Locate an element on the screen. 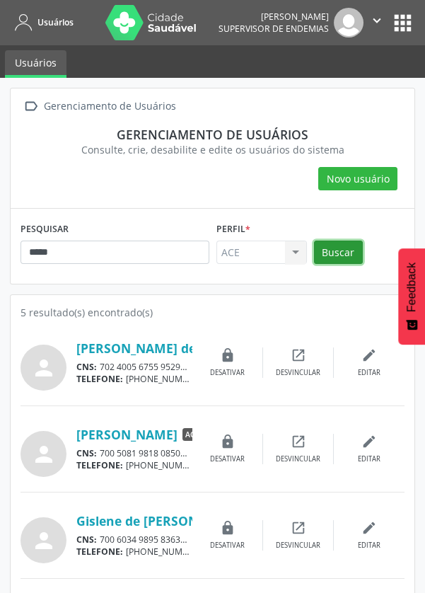  span: ACE is located at coordinates (192, 434).